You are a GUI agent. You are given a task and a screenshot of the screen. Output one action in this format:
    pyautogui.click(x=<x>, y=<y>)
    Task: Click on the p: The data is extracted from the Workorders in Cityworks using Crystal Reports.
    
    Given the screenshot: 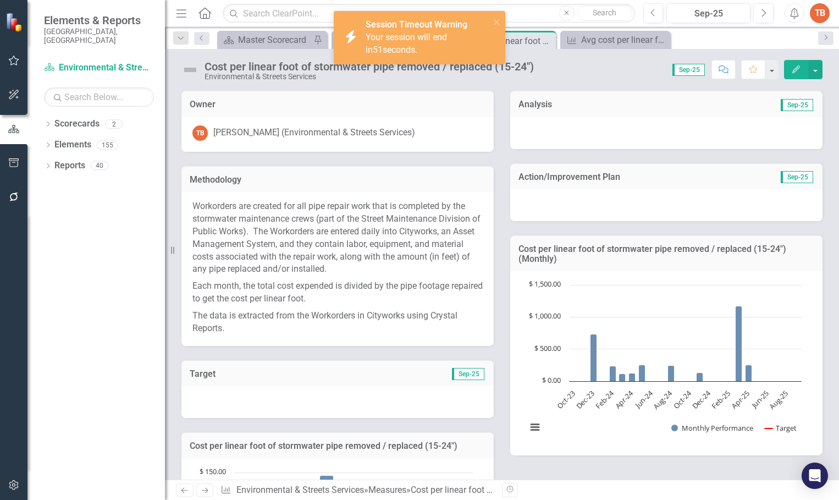 What is the action you would take?
    pyautogui.click(x=338, y=321)
    